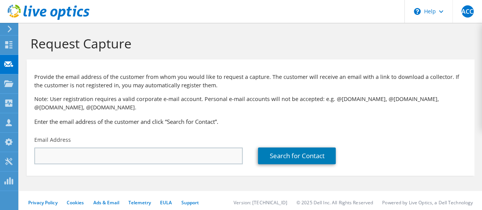 This screenshot has height=210, width=482. I want to click on a: Search for Contact, so click(297, 156).